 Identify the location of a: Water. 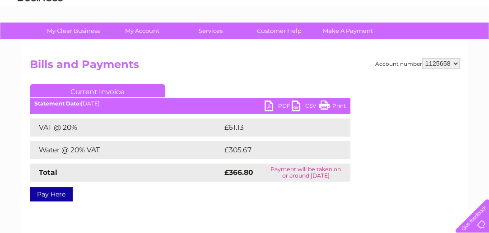
(339, 42).